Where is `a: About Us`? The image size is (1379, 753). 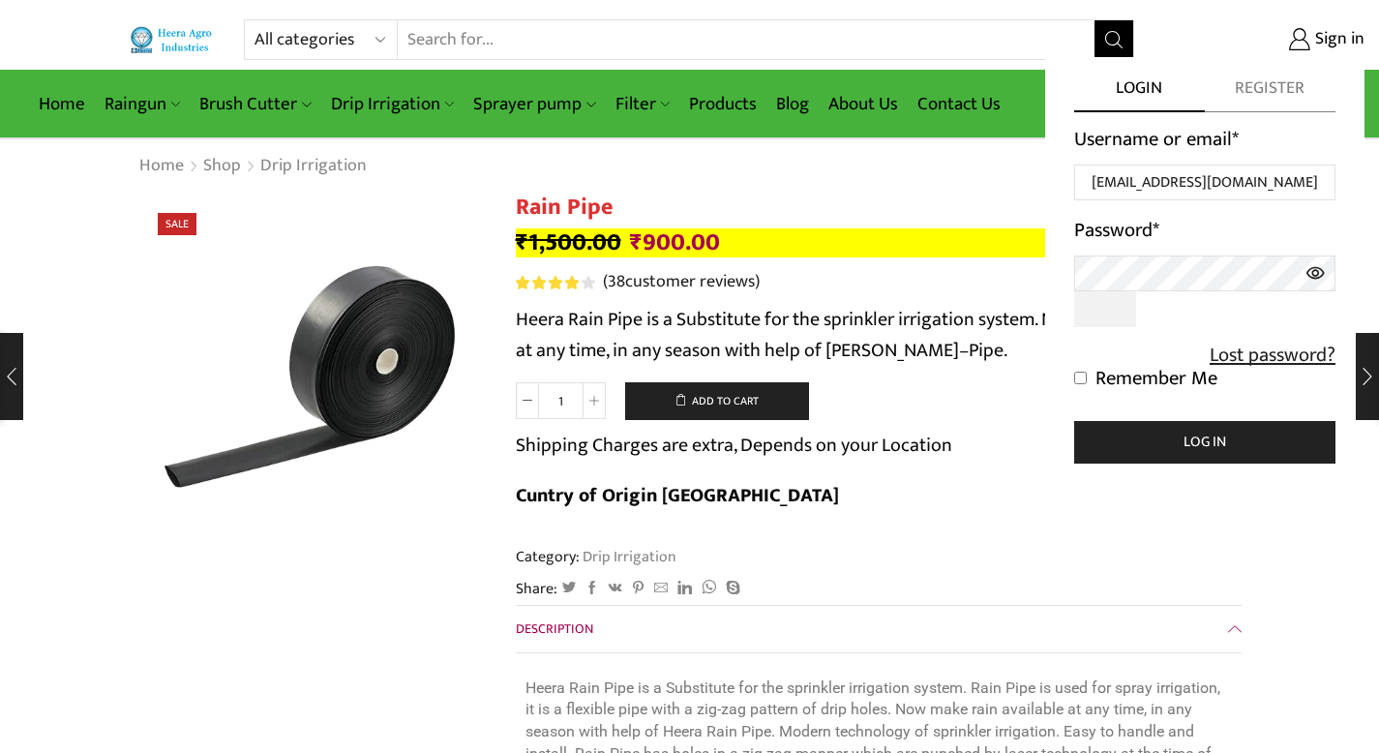 a: About Us is located at coordinates (863, 104).